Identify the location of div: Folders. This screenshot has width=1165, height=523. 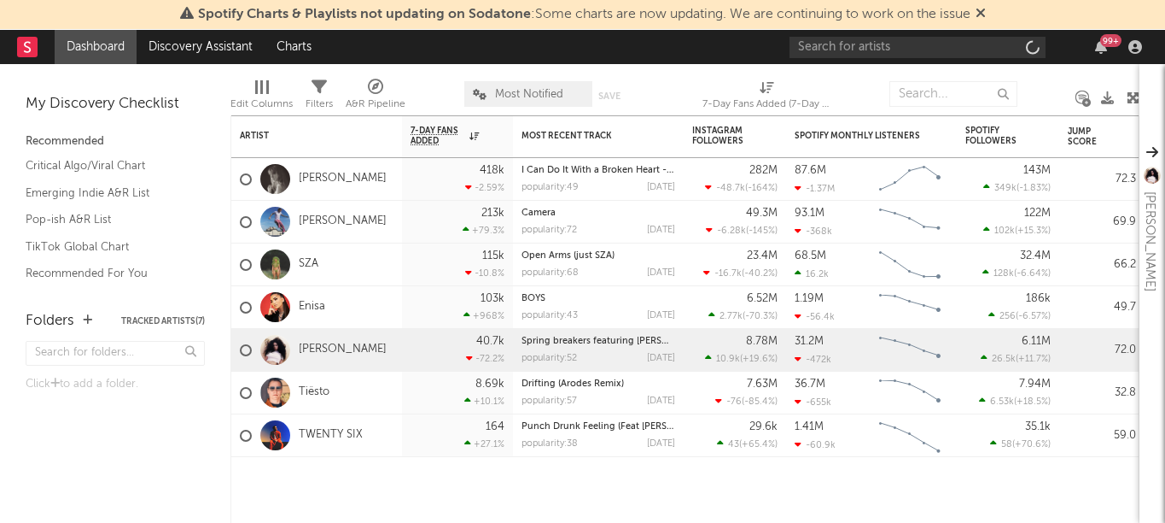
(50, 321).